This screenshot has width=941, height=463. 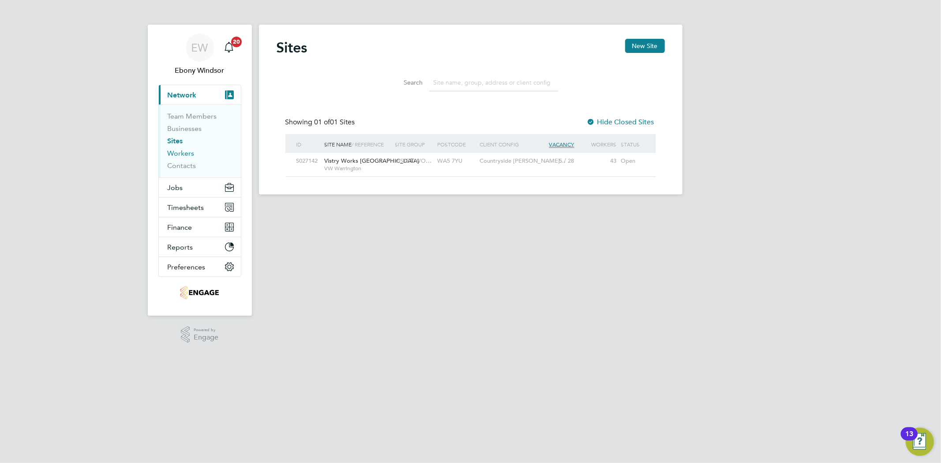 What do you see at coordinates (181, 153) in the screenshot?
I see `a: Workers` at bounding box center [181, 153].